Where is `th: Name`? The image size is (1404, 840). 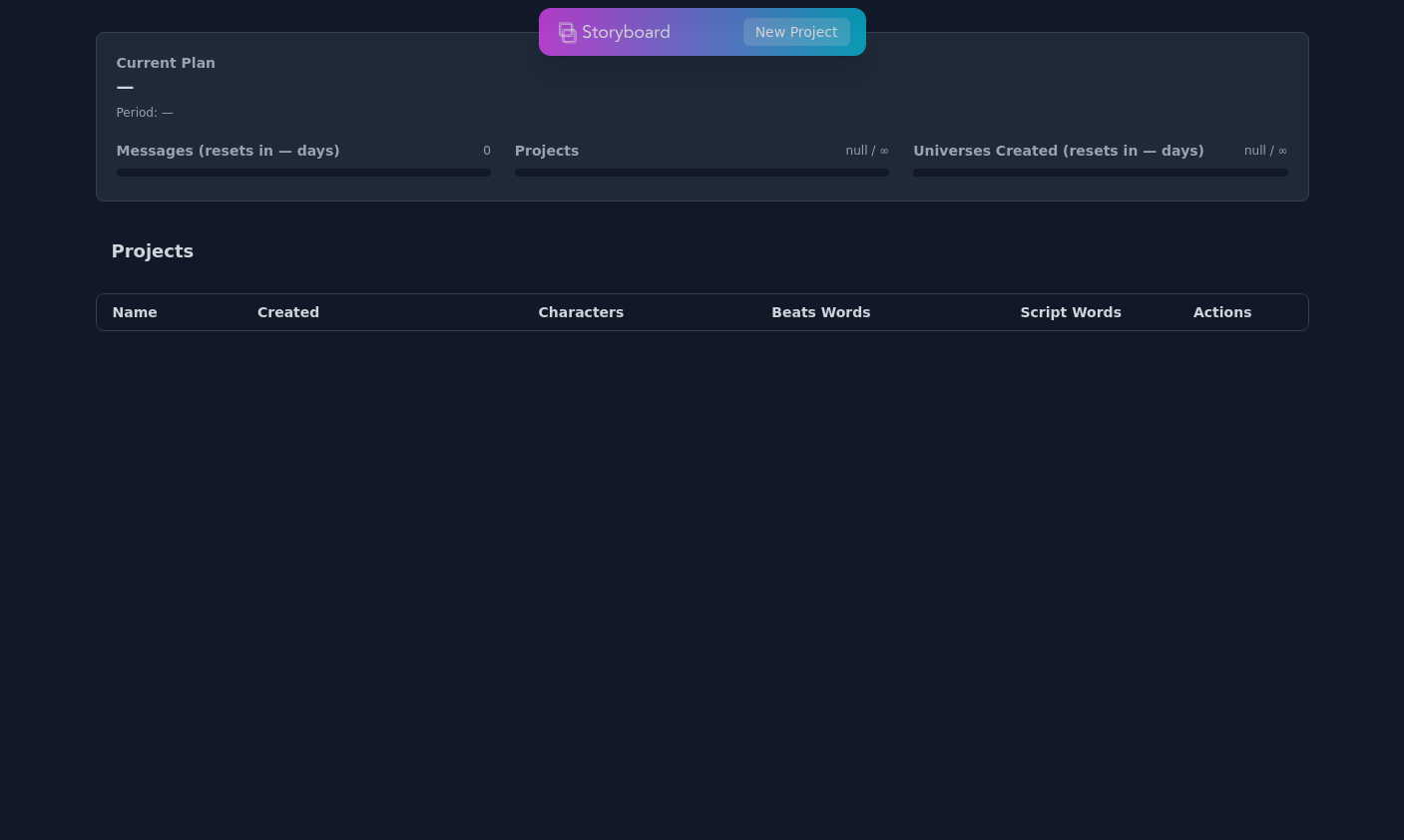 th: Name is located at coordinates (169, 312).